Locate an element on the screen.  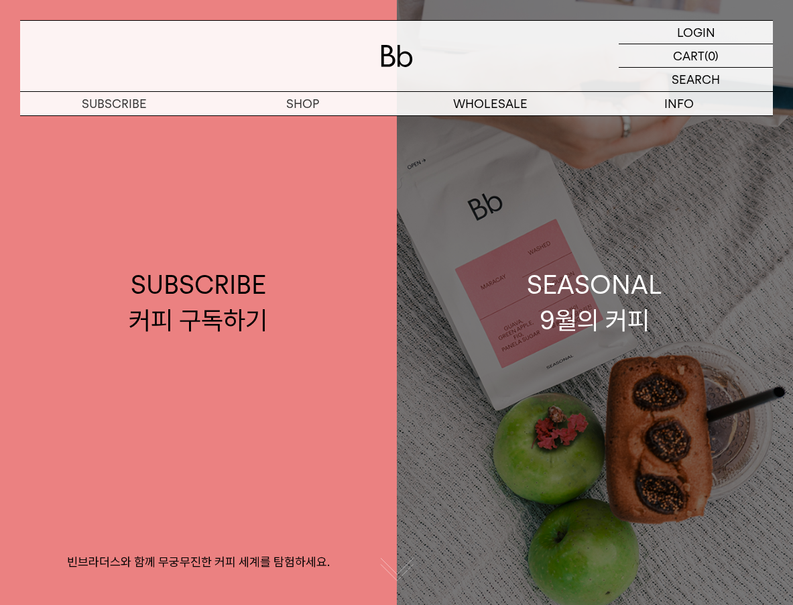
a: SUBSCRIBE is located at coordinates (114, 103).